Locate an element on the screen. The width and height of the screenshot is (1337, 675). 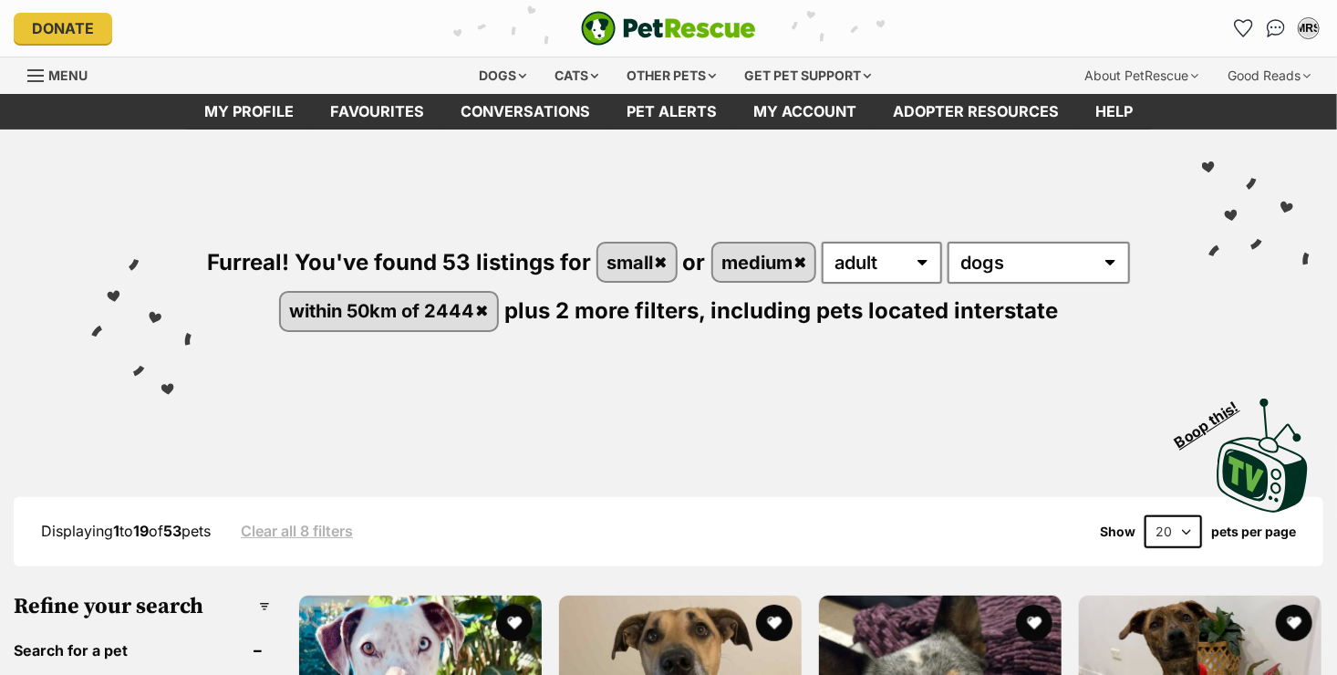
img: chat-41dd97257d64d25036548639549fe6c8038ab92f7586957e7f3b1b290dea8141.svg is located at coordinates (1276, 28).